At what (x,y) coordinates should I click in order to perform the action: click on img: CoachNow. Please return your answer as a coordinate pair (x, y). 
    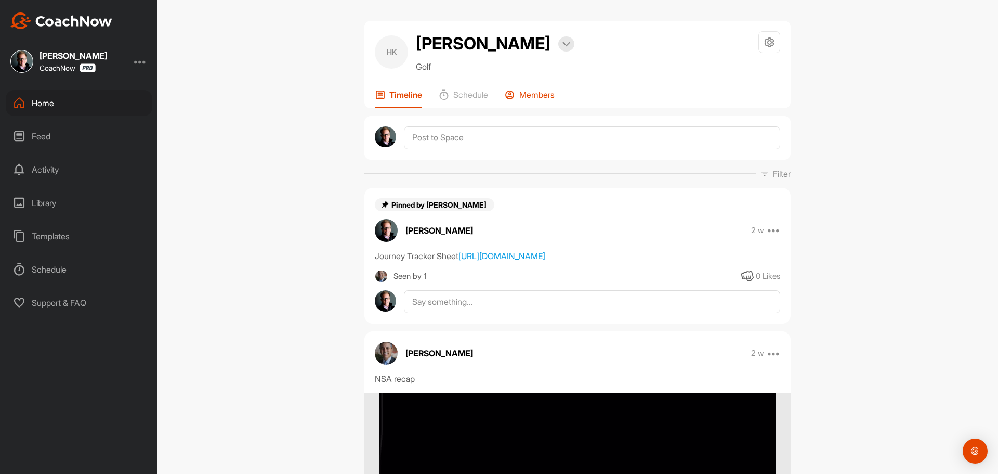
    Looking at the image, I should click on (61, 21).